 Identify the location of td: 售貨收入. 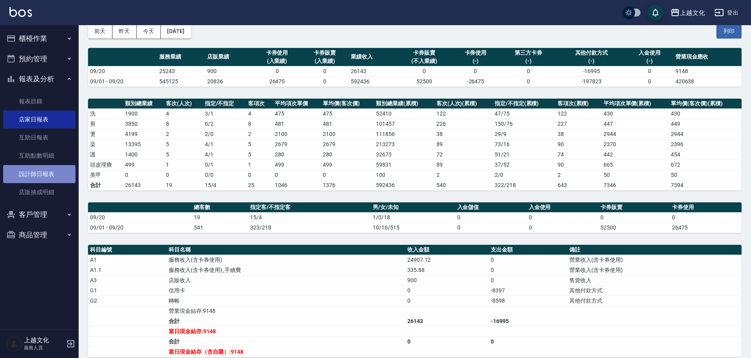
(654, 280).